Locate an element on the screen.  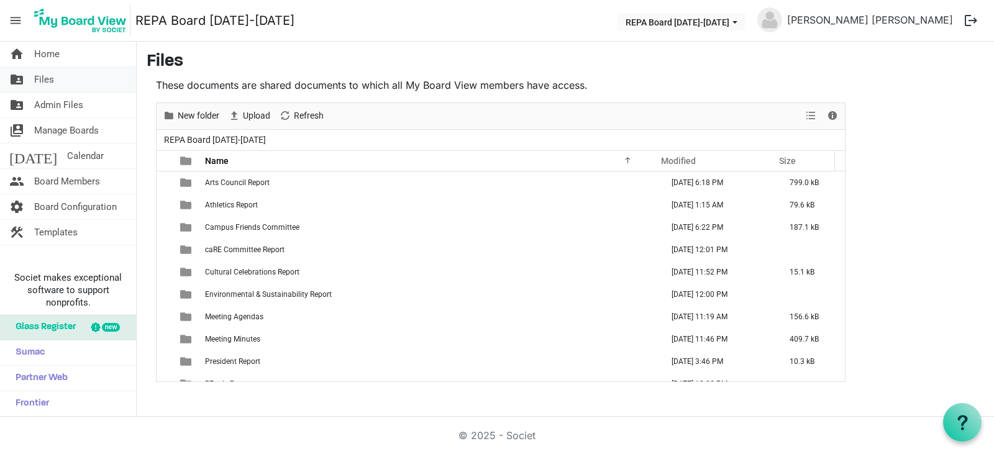
span: Admin Files is located at coordinates (58, 105).